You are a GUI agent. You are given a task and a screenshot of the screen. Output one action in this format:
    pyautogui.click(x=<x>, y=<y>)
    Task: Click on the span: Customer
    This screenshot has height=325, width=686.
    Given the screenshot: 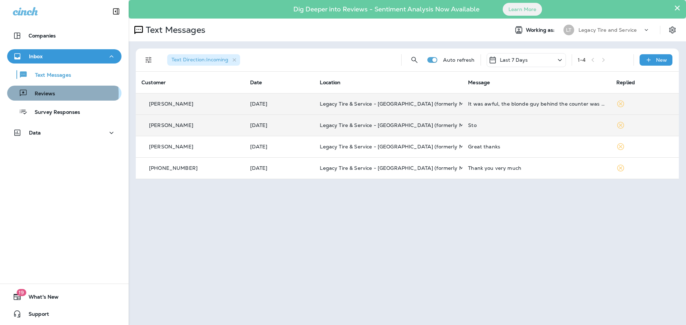 What is the action you would take?
    pyautogui.click(x=154, y=82)
    